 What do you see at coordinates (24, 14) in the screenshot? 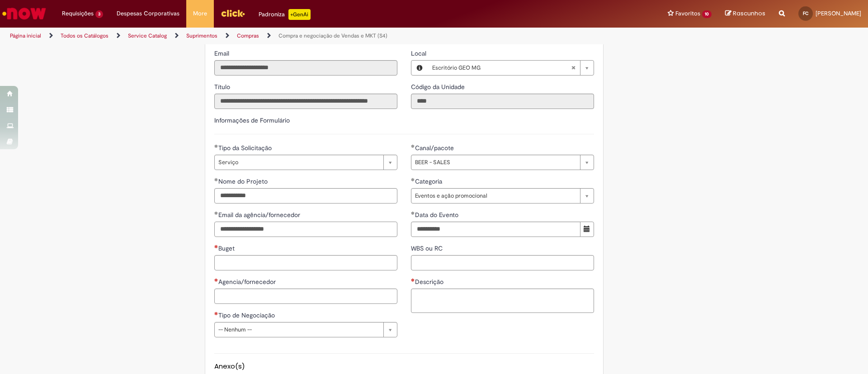
I see `img: ServiceNow` at bounding box center [24, 14].